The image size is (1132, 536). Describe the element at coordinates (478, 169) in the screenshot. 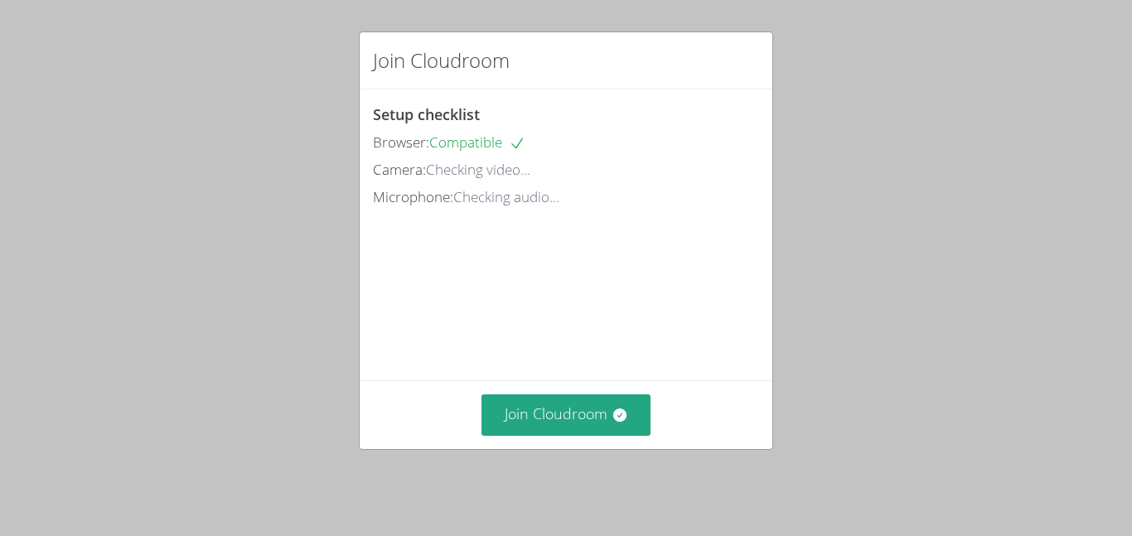

I see `span: Checking video...` at that location.